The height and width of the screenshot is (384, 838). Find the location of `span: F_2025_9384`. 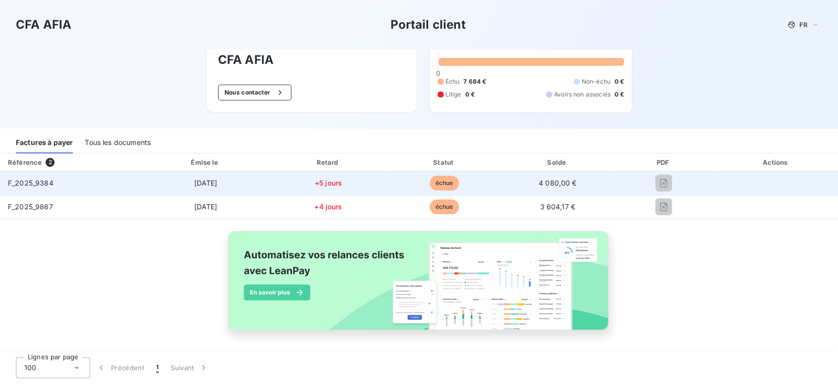

span: F_2025_9384 is located at coordinates (31, 183).